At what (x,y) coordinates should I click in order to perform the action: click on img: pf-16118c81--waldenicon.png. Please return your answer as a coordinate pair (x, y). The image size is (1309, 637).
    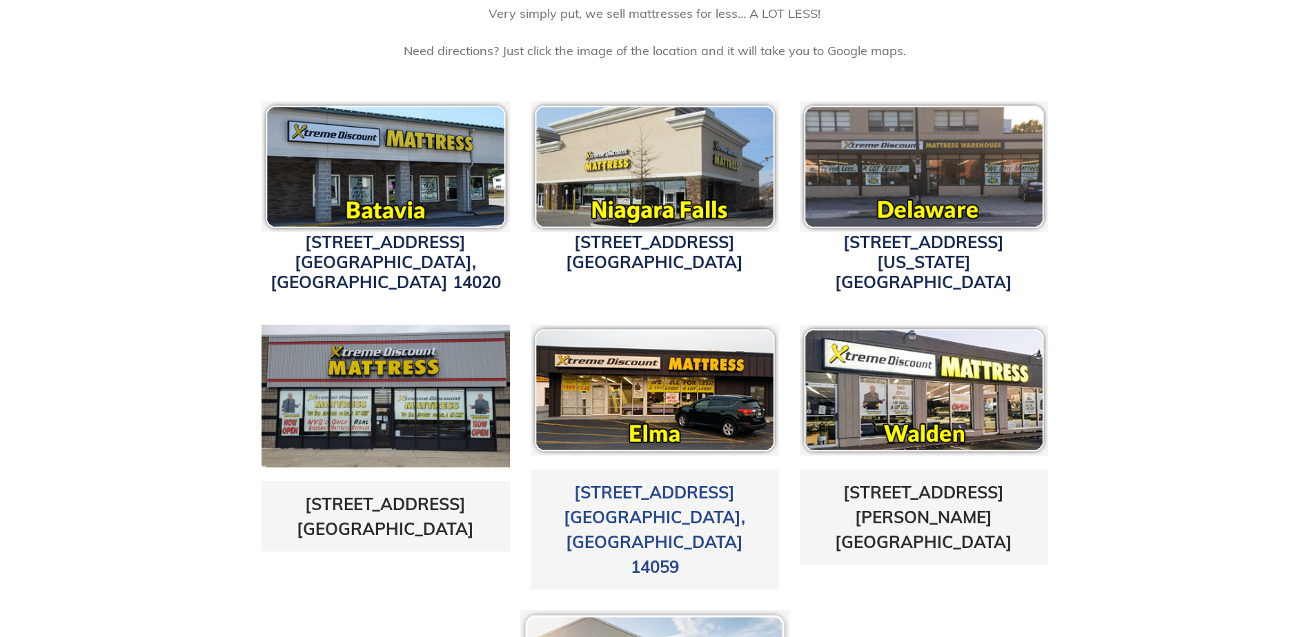
    Looking at the image, I should click on (924, 390).